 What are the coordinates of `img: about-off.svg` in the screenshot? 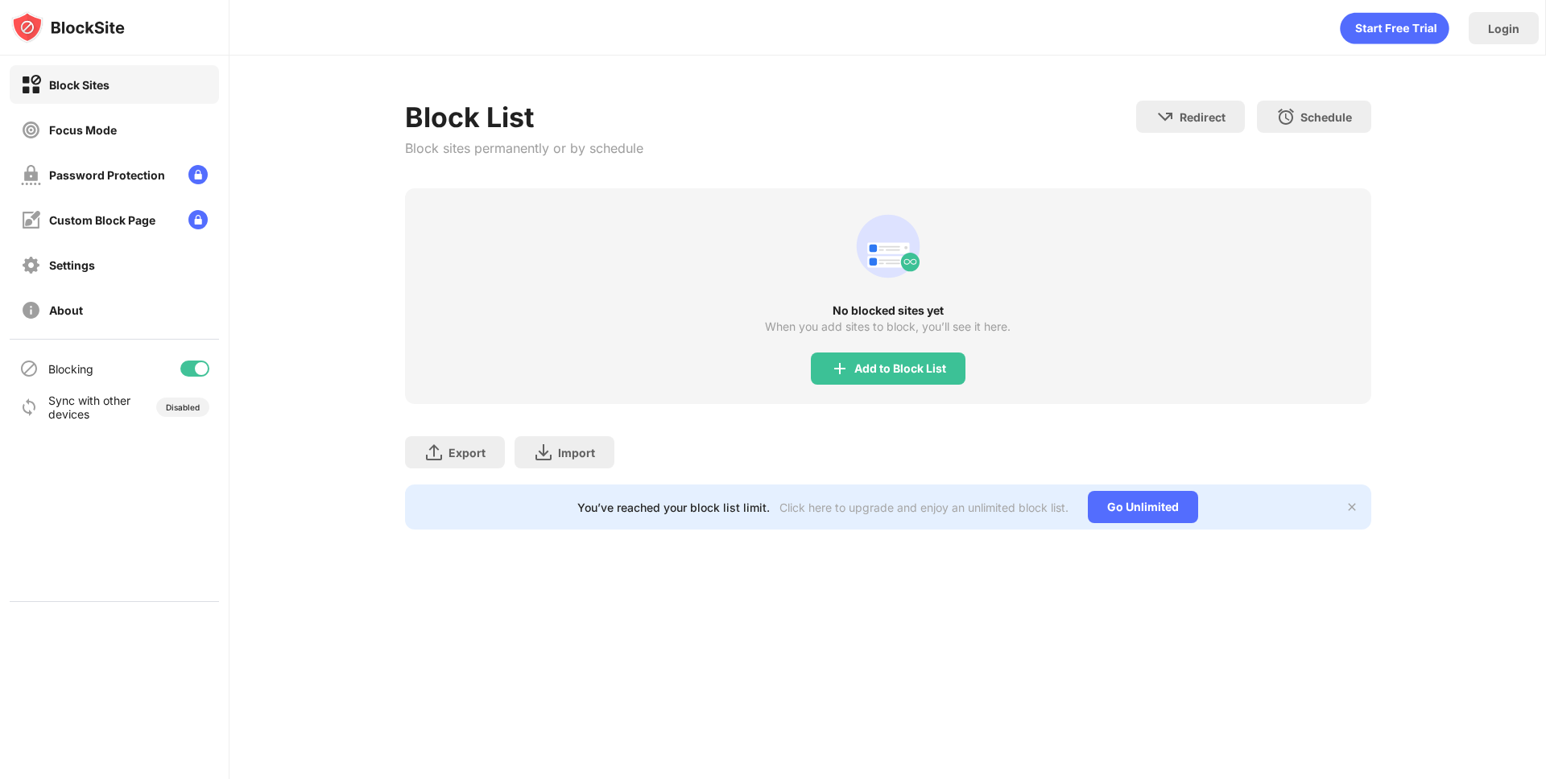 It's located at (31, 310).